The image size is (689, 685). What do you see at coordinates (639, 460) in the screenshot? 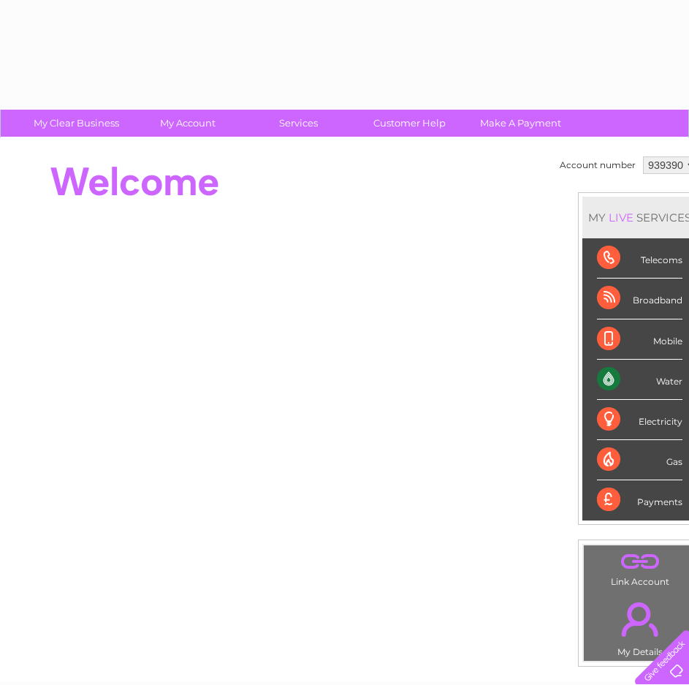
I see `div: Gas` at bounding box center [639, 460].